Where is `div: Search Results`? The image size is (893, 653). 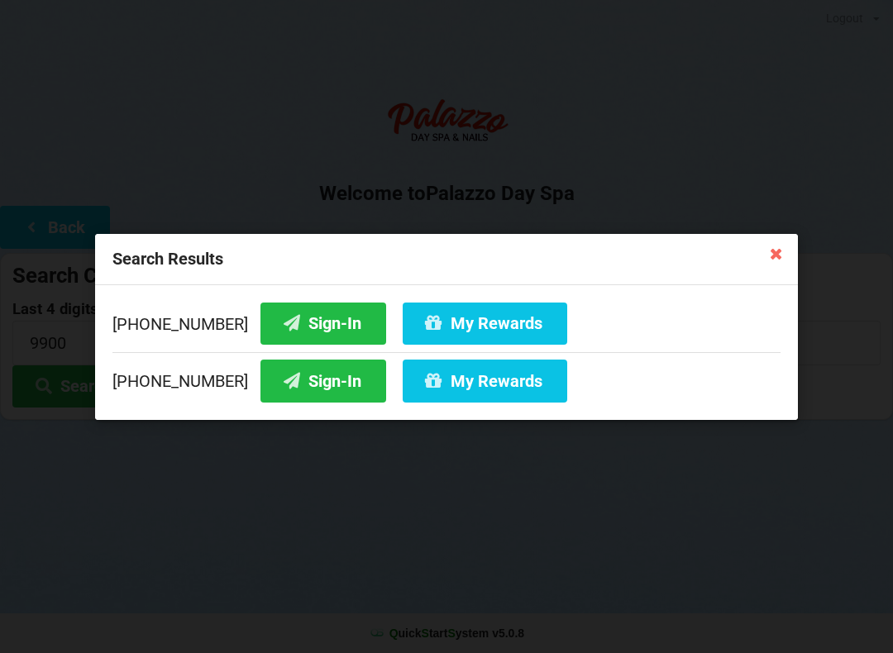
div: Search Results is located at coordinates (447, 260).